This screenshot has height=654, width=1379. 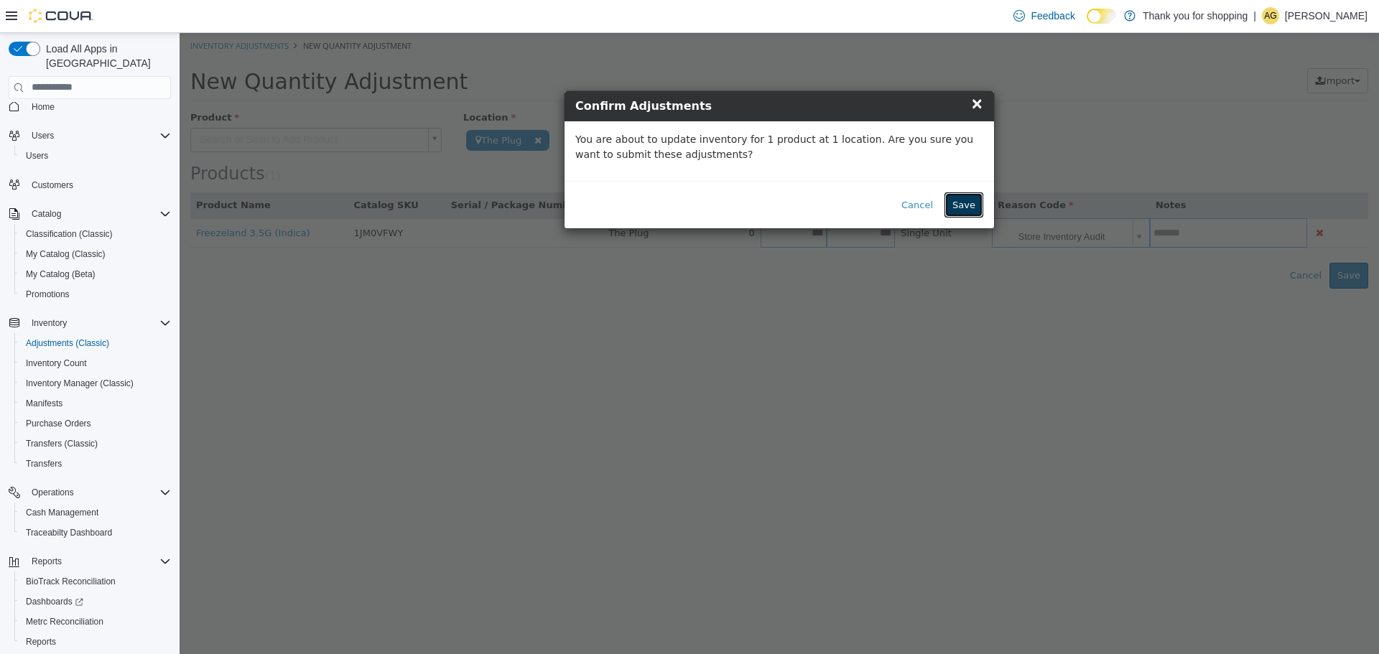 What do you see at coordinates (69, 234) in the screenshot?
I see `a: Classification (Classic)` at bounding box center [69, 234].